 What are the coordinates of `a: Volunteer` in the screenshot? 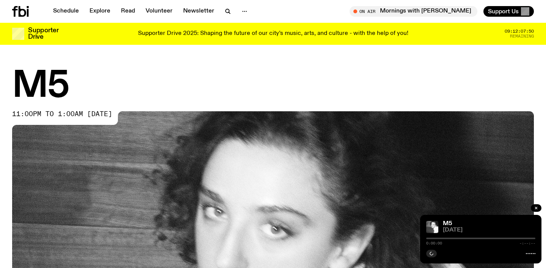 It's located at (159, 11).